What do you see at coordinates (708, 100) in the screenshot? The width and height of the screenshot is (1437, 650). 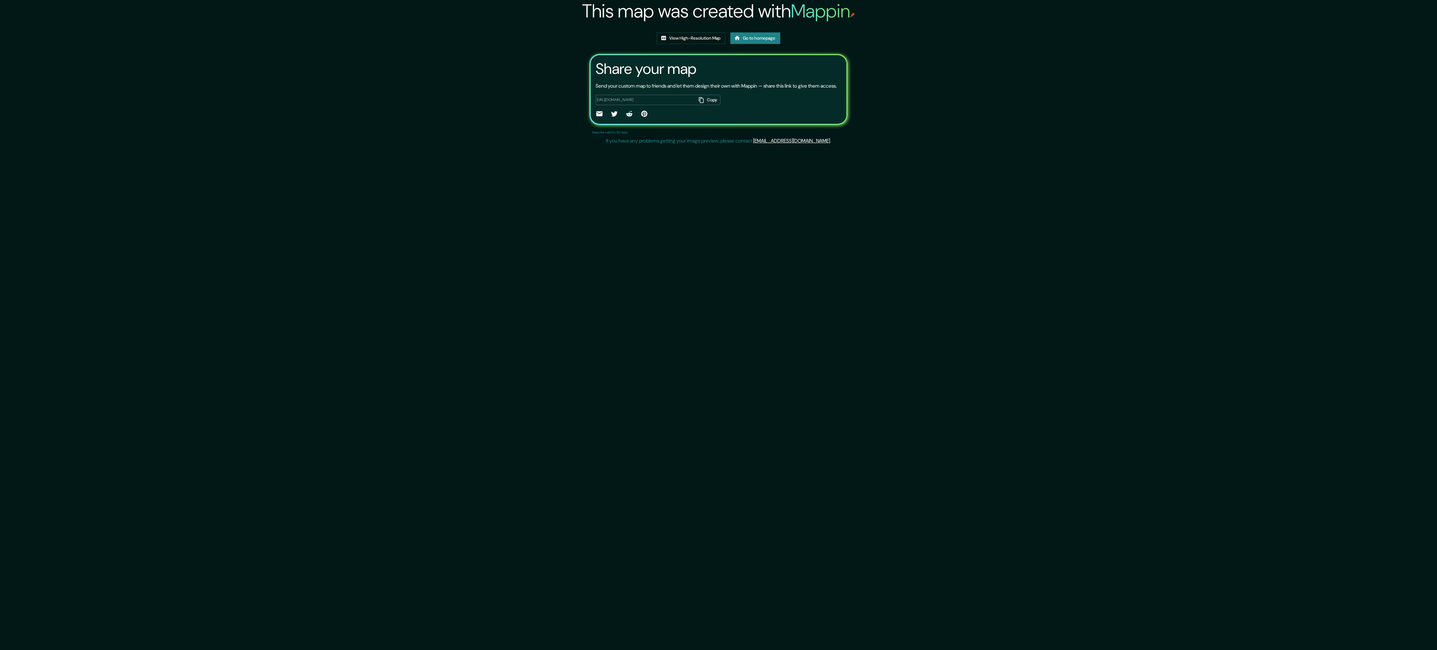 I see `button: Copy` at bounding box center [708, 100].